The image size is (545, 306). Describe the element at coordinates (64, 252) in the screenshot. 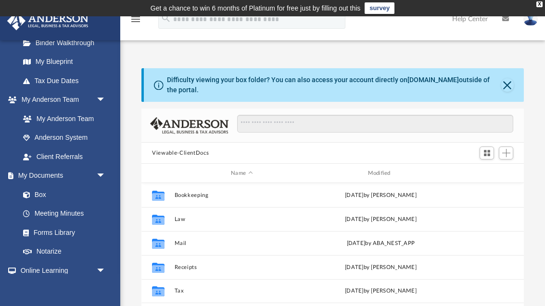

I see `a: Notarize` at that location.